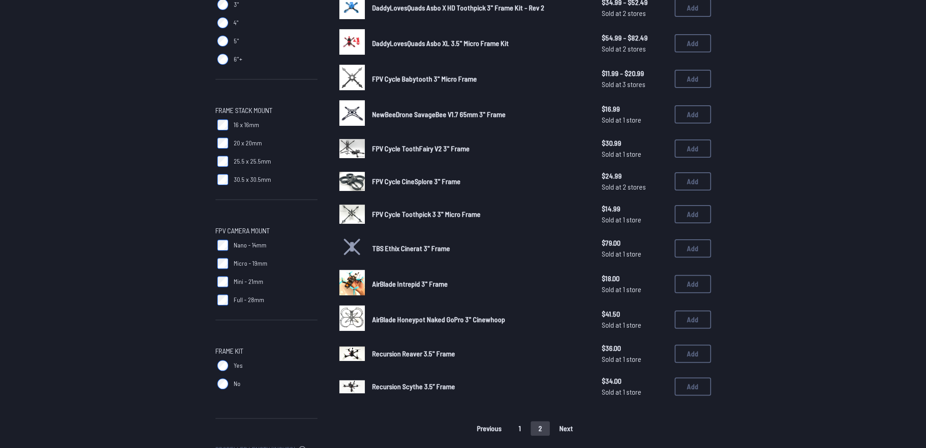  What do you see at coordinates (540, 428) in the screenshot?
I see `button: 2` at bounding box center [540, 428].